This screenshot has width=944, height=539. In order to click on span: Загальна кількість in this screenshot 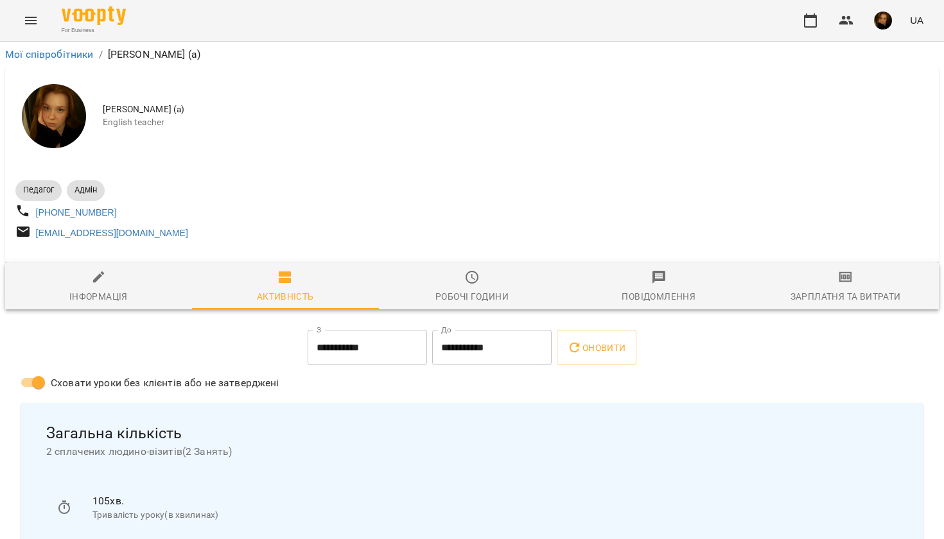, I will do `click(472, 433)`.